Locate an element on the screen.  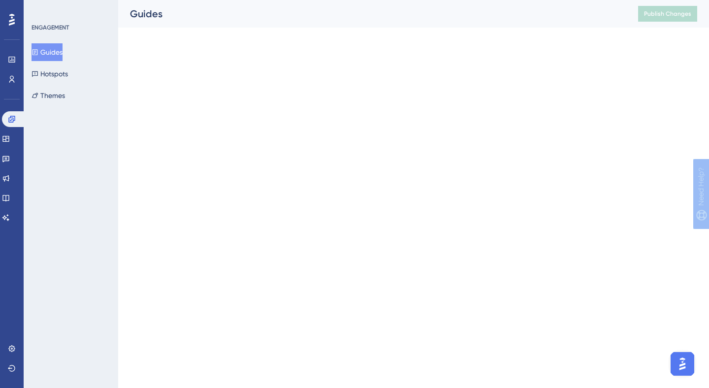
button: Themes is located at coordinates (48, 96).